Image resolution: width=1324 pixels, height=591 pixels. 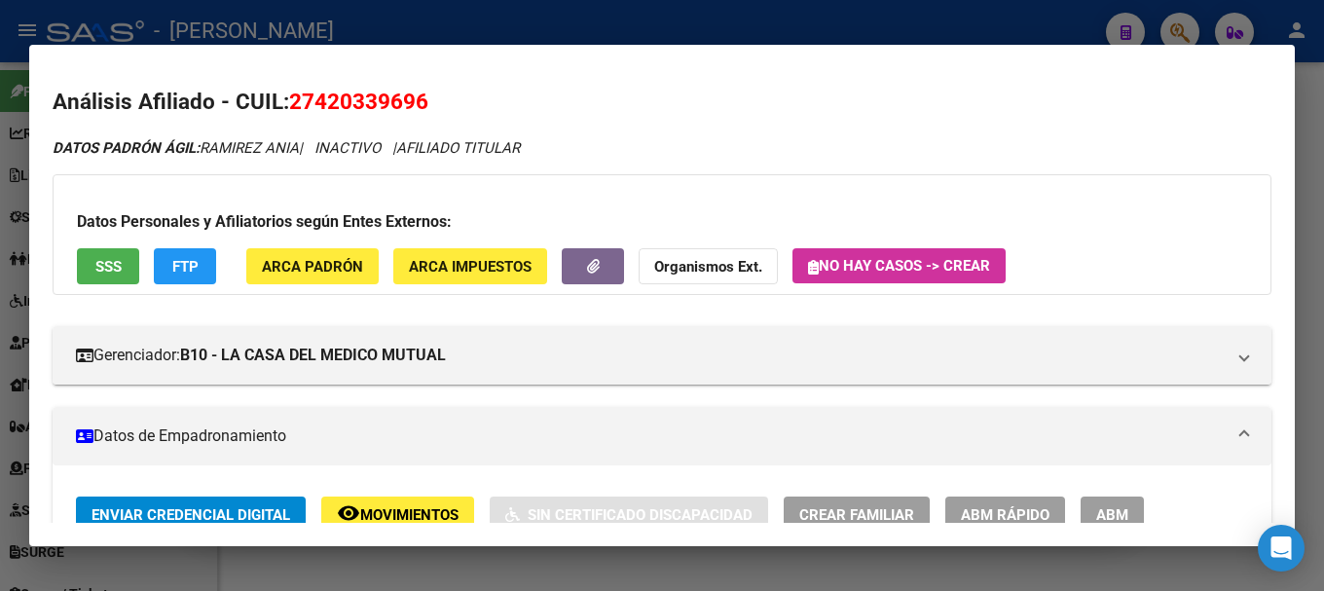 I want to click on span: ABM Rápido, so click(x=1005, y=515).